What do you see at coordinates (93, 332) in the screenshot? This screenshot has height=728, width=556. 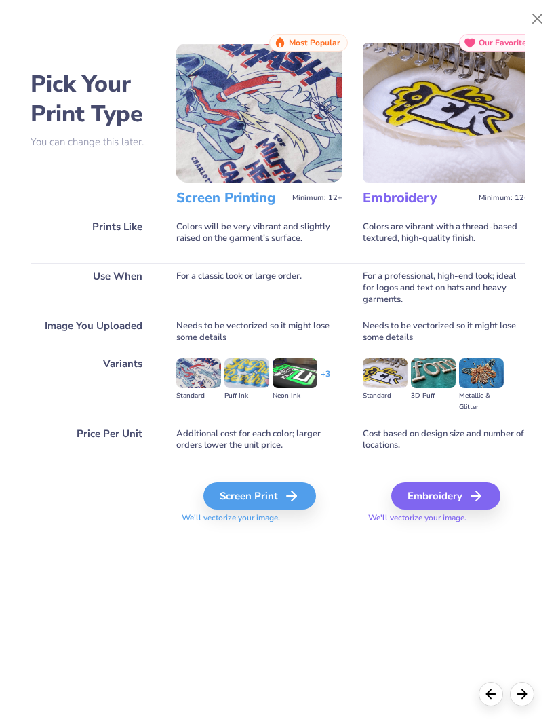 I see `div: Image You Uploaded` at bounding box center [93, 332].